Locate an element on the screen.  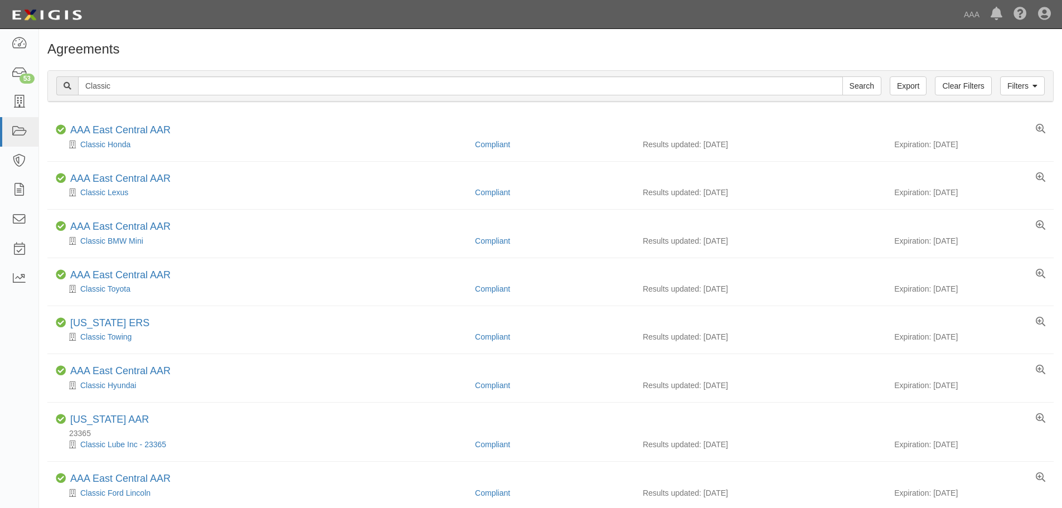
a: Classic Lexus is located at coordinates (104, 192).